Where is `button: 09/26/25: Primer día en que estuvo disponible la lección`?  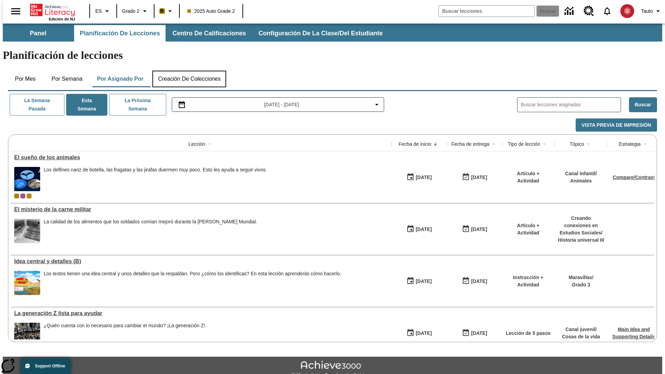
button: 09/26/25: Primer día en que estuvo disponible la lección is located at coordinates (419, 177).